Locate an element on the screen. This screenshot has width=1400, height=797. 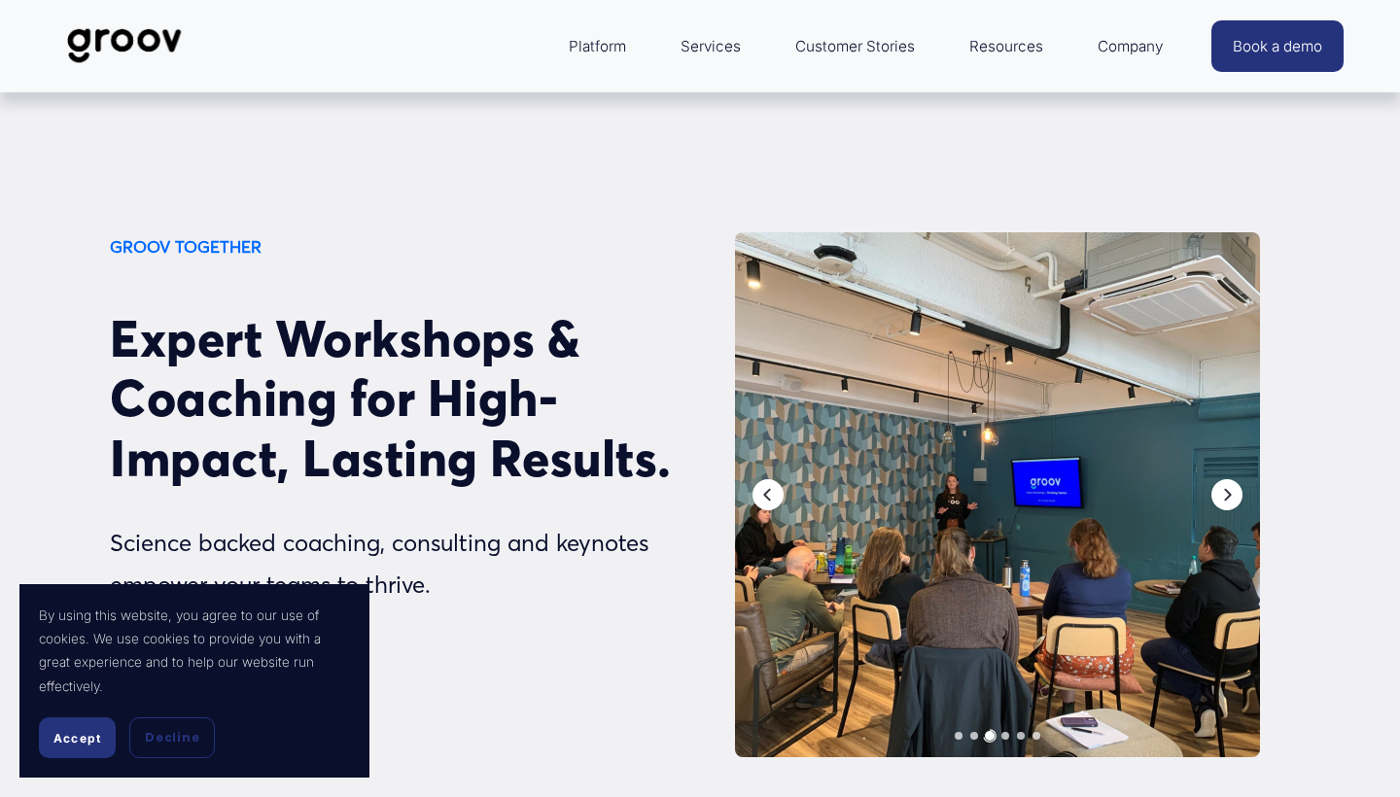
a: Customer Stories is located at coordinates (855, 46).